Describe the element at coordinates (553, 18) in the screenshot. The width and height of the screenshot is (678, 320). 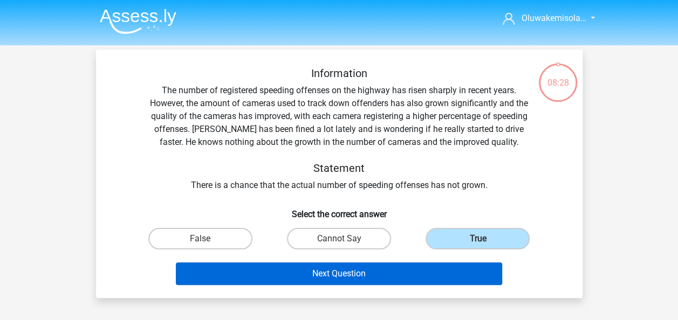
I see `span: Oluwakemisola…` at that location.